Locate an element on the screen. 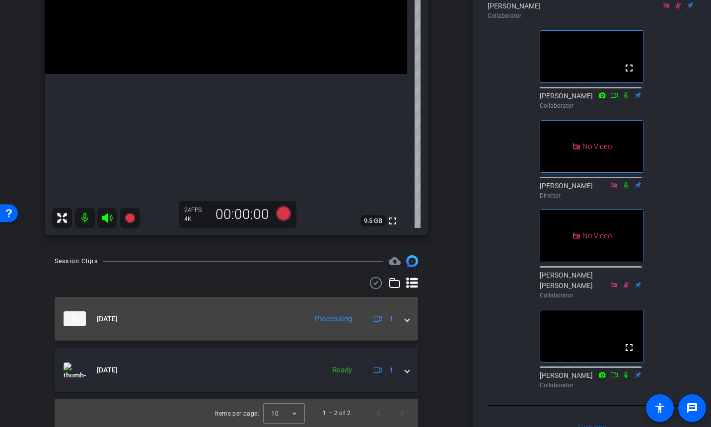 This screenshot has width=711, height=427. div: 24 is located at coordinates (196, 210).